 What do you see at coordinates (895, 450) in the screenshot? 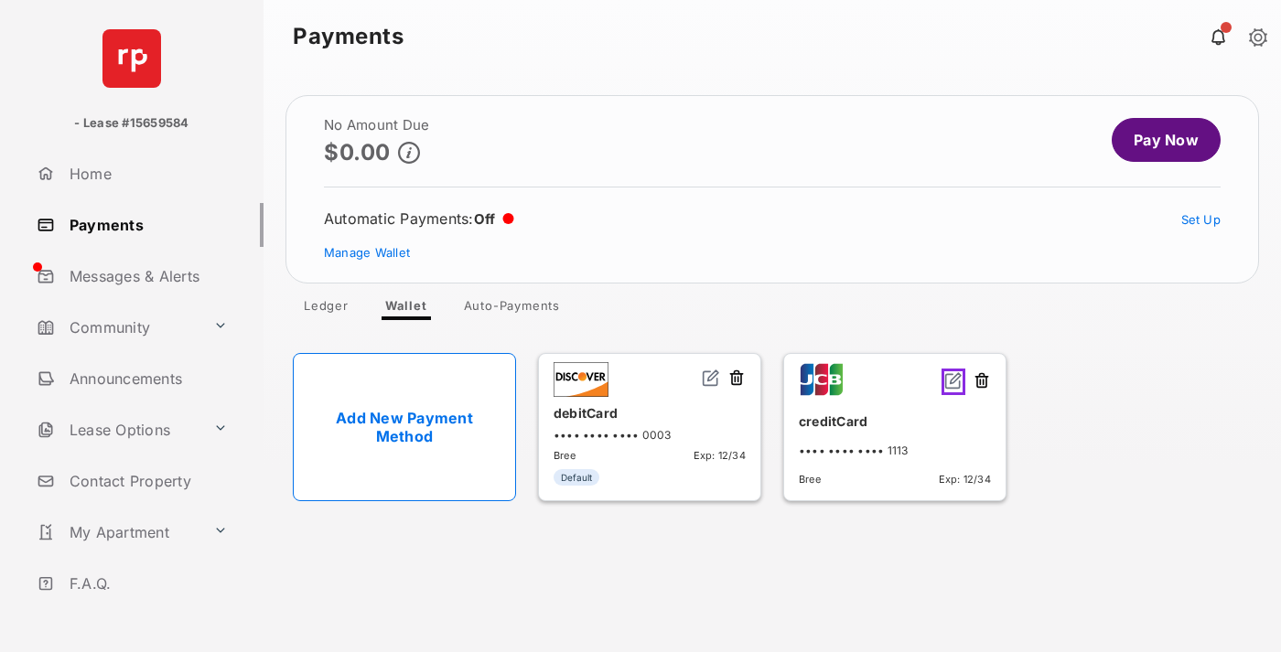
I see `div: •••• •••• •••• 1113` at bounding box center [895, 450].